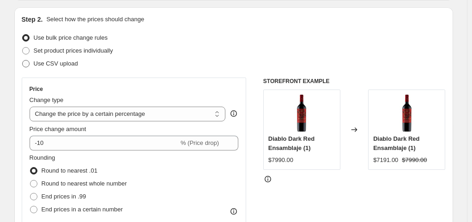 This screenshot has width=472, height=222. I want to click on span: Round to nearest whole number, so click(84, 184).